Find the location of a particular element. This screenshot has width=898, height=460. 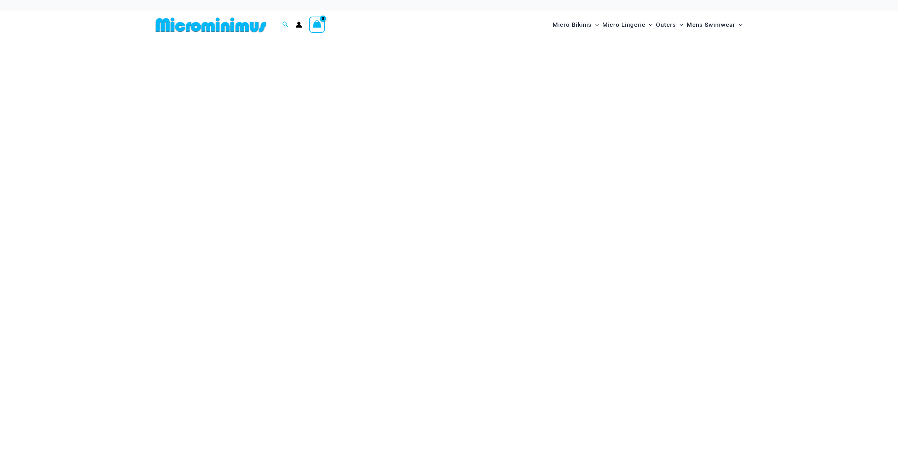

a: Micro LingerieMenu ToggleMenu Toggle is located at coordinates (627, 25).